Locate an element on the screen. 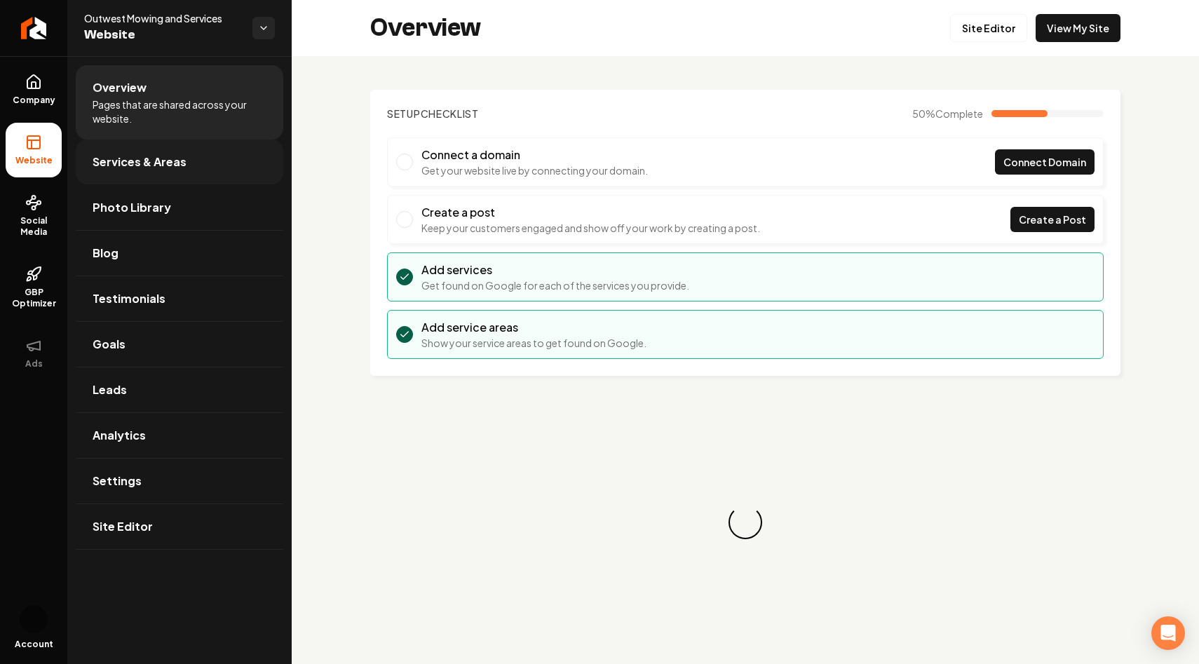 The height and width of the screenshot is (664, 1199). span: Outwest Mowing and Services is located at coordinates (163, 18).